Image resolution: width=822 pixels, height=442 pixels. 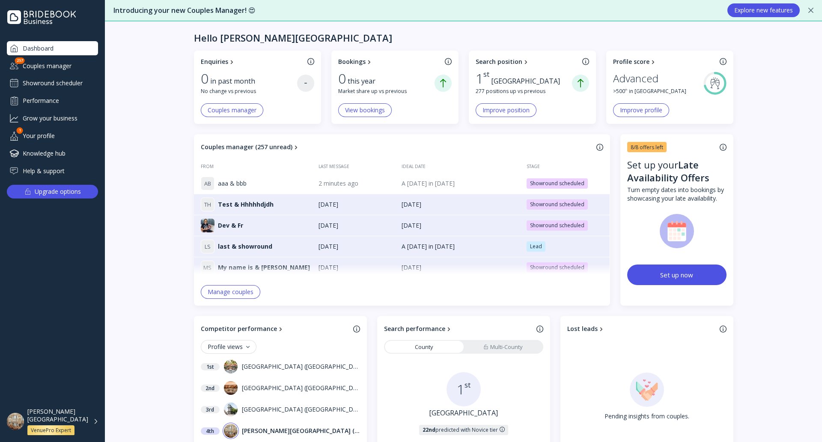 I want to click on div: Multi-County, so click(x=503, y=347).